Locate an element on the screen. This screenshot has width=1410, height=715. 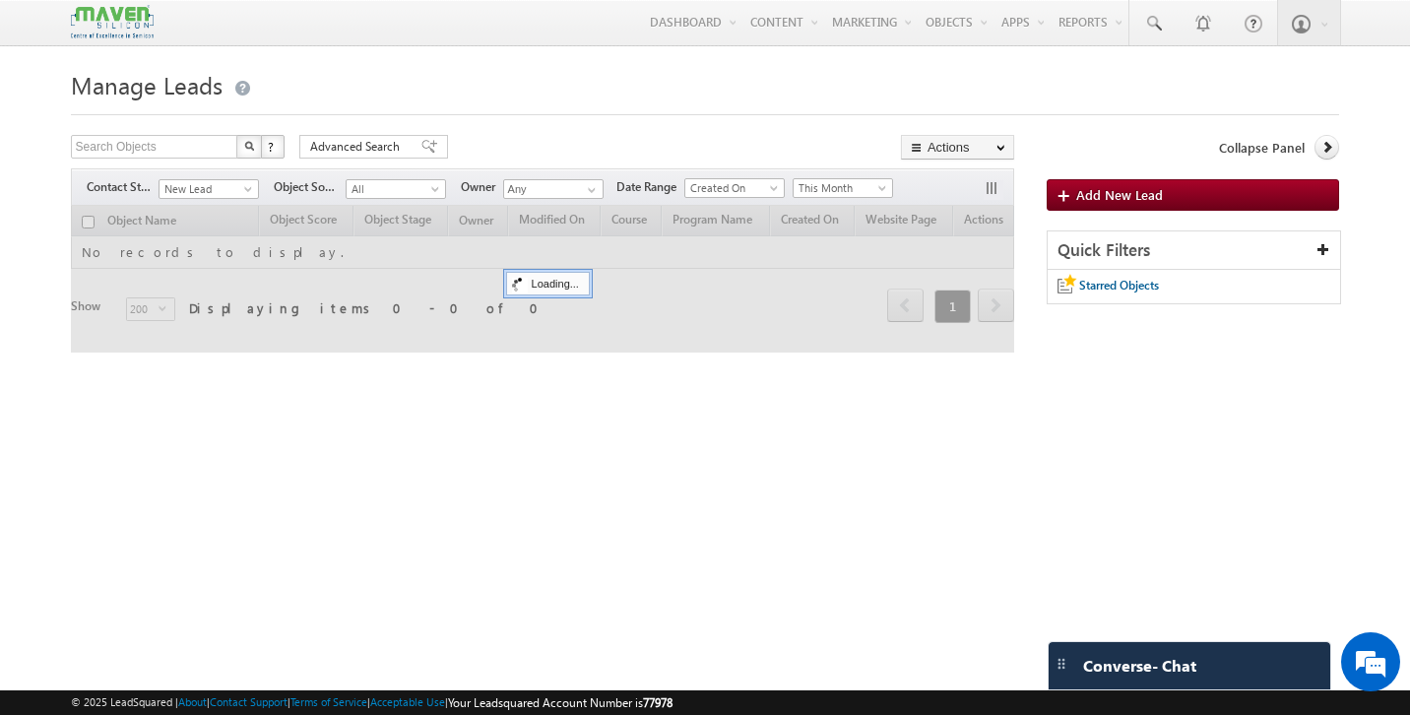
span: Manage Leads is located at coordinates (147, 85).